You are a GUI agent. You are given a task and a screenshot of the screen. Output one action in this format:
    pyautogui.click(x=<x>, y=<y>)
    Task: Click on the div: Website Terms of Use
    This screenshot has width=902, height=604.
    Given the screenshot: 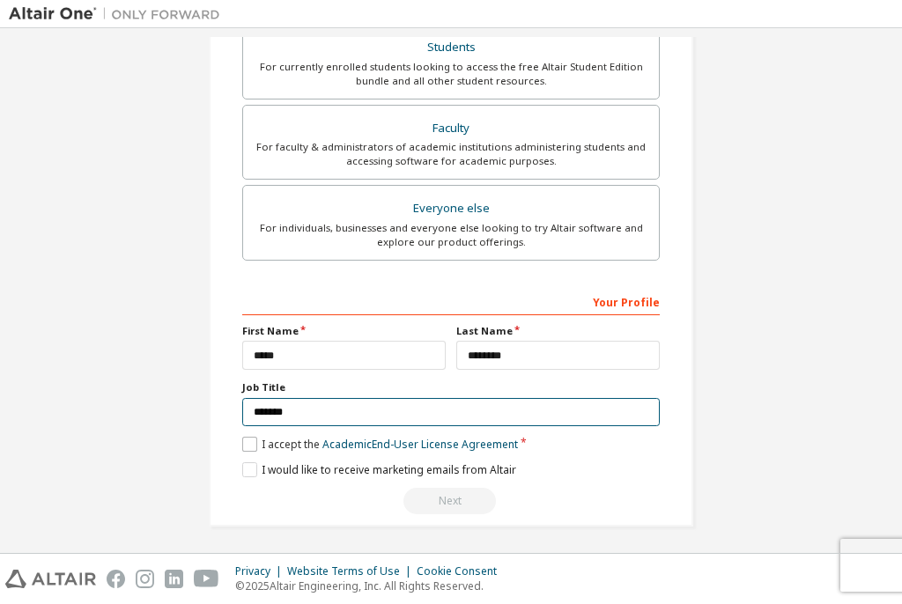 What is the action you would take?
    pyautogui.click(x=351, y=572)
    